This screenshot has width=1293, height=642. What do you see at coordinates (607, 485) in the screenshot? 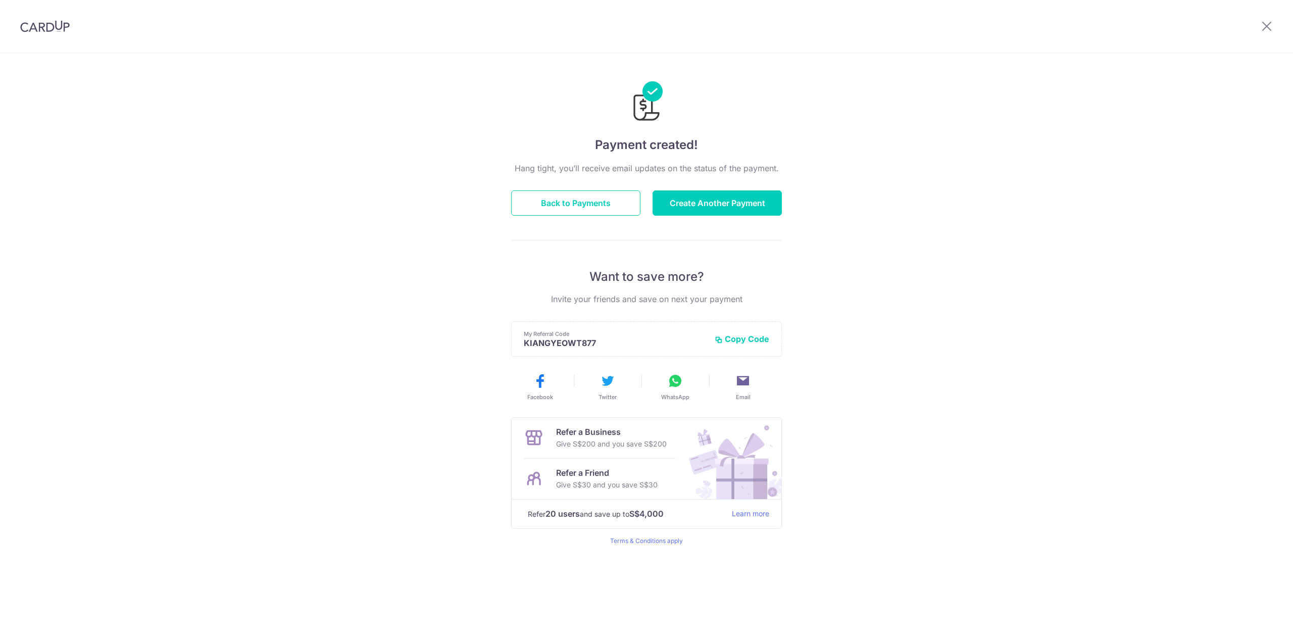
I see `p: Give S$30 and you save S$30` at bounding box center [607, 485].